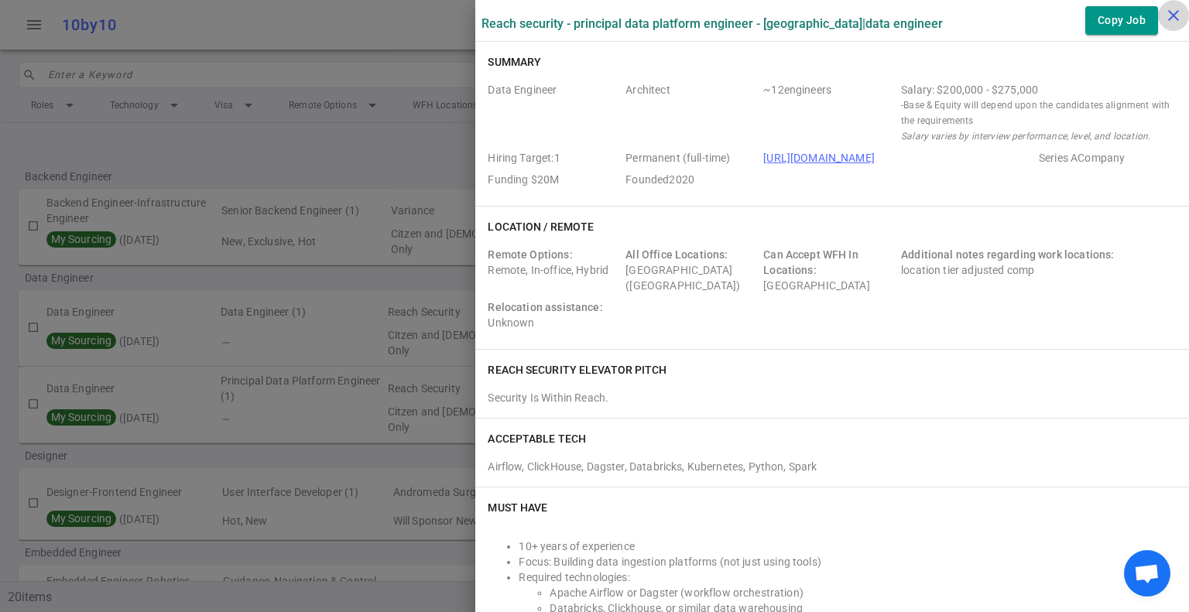 The height and width of the screenshot is (612, 1189). Describe the element at coordinates (1026, 136) in the screenshot. I see `i: Salary varies by interview performance, level, and location.` at that location.